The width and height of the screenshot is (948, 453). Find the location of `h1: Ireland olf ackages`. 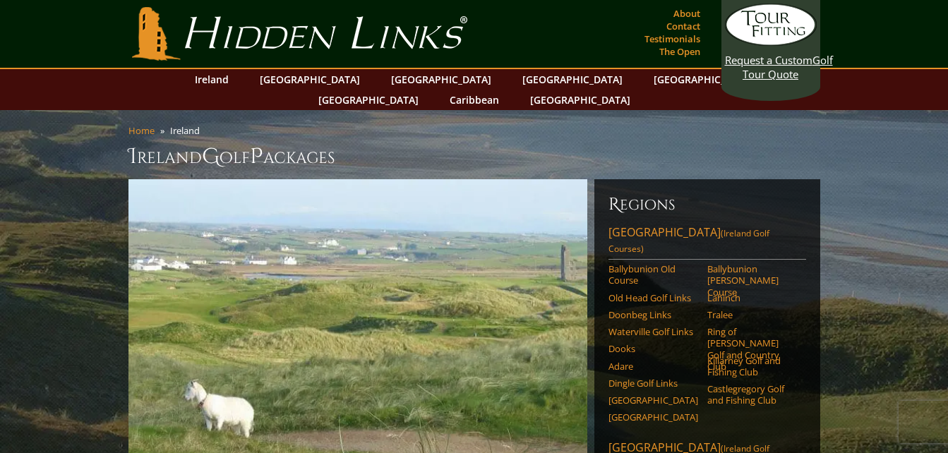

h1: Ireland olf ackages is located at coordinates (475, 157).